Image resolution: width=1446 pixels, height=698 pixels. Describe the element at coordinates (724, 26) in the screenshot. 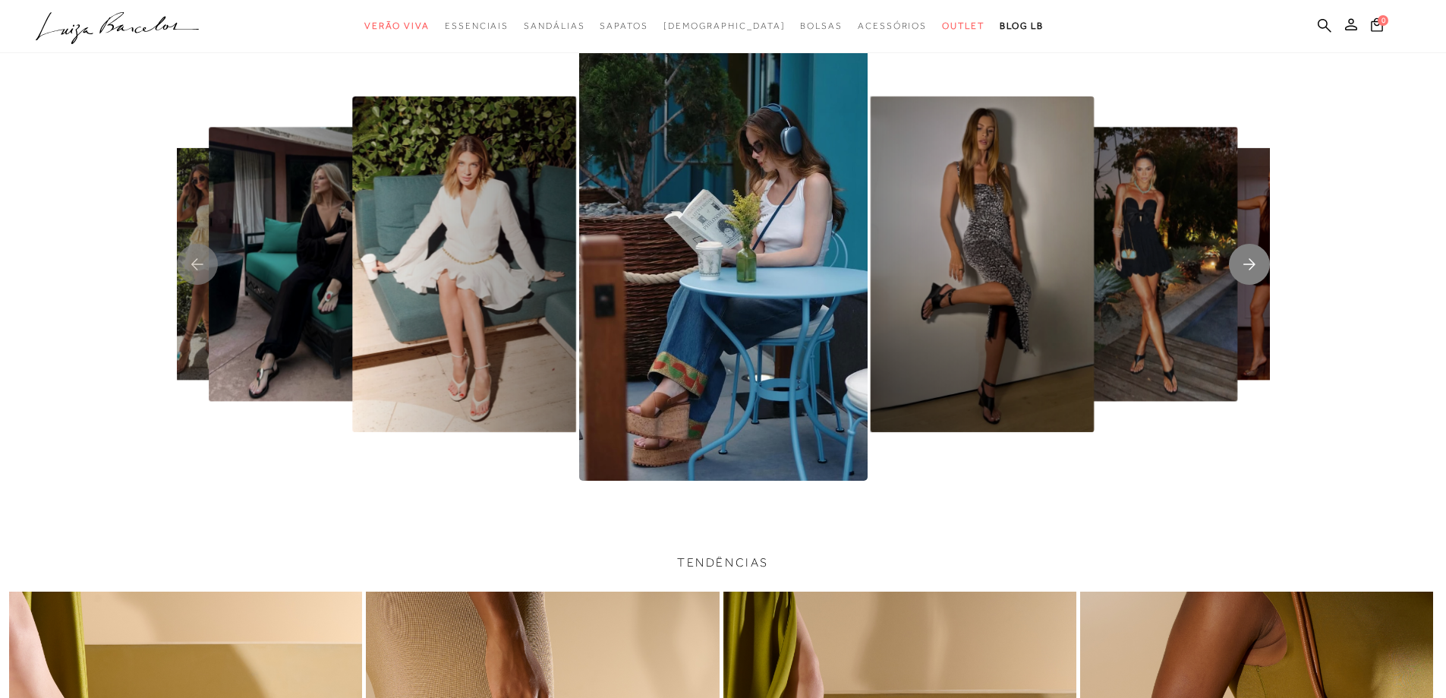

I see `a: noSubCategoriesText` at that location.